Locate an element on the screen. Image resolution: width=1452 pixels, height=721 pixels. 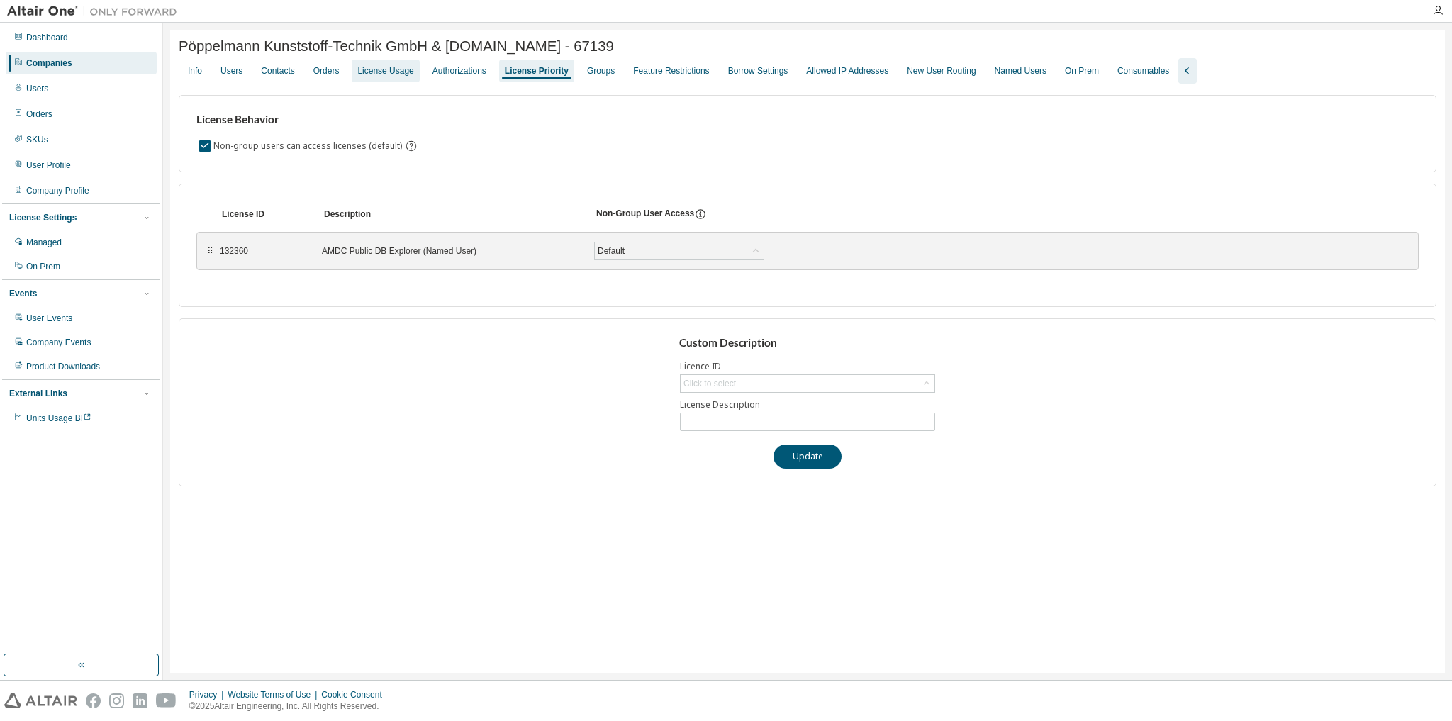
label: Non-group users can access licenses (default) is located at coordinates (309, 146).